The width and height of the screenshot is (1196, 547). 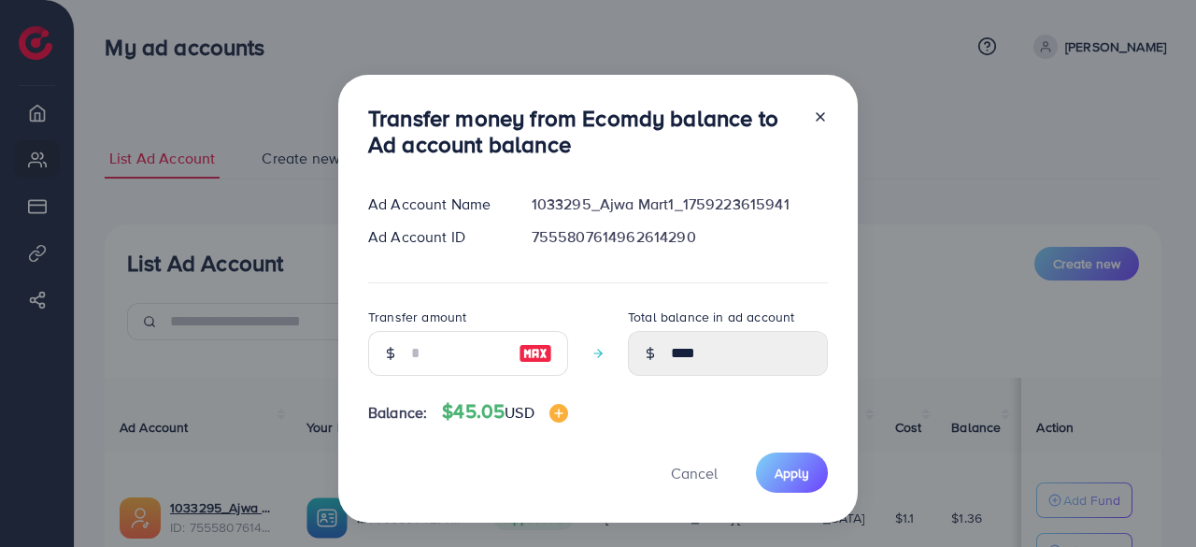 What do you see at coordinates (435, 236) in the screenshot?
I see `div: Ad Account ID` at bounding box center [435, 236].